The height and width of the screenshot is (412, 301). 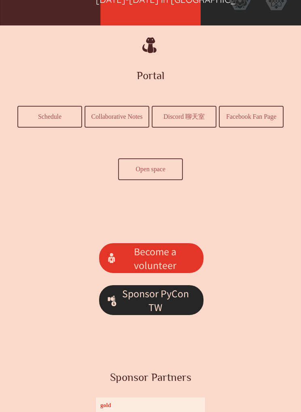 I want to click on span: gold, so click(x=106, y=405).